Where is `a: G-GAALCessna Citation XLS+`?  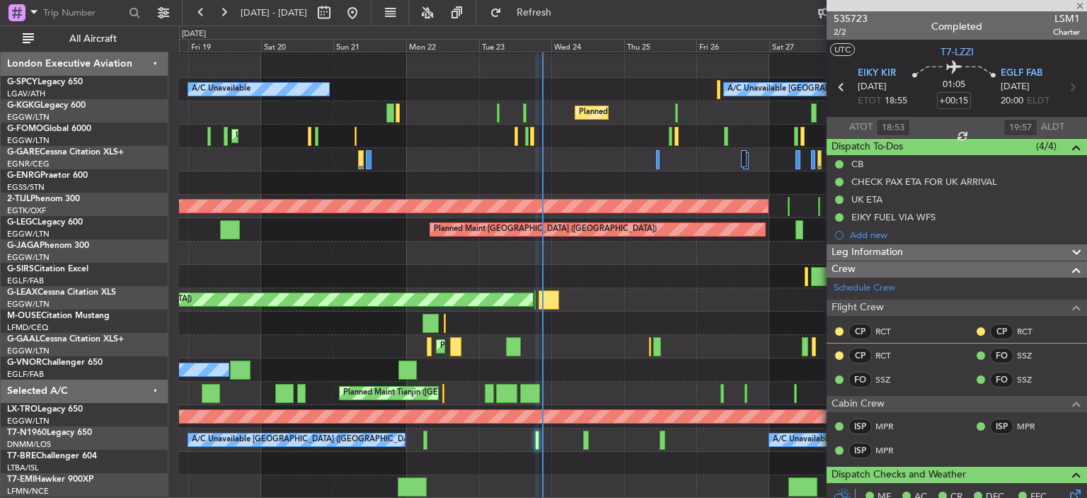
a: G-GAALCessna Citation XLS+ is located at coordinates (65, 339).